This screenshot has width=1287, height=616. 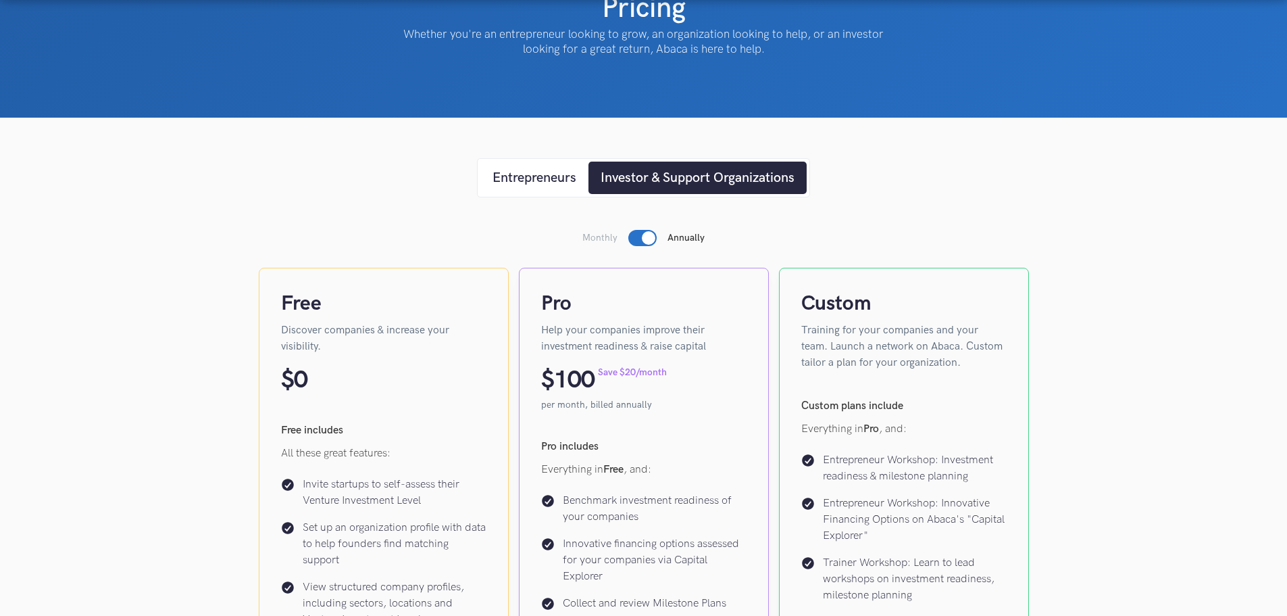 I want to click on h4: Custom, so click(x=904, y=303).